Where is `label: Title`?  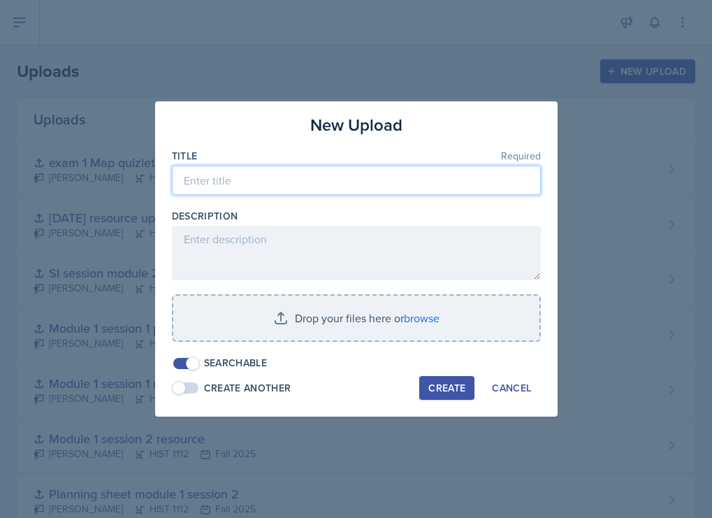 label: Title is located at coordinates (185, 156).